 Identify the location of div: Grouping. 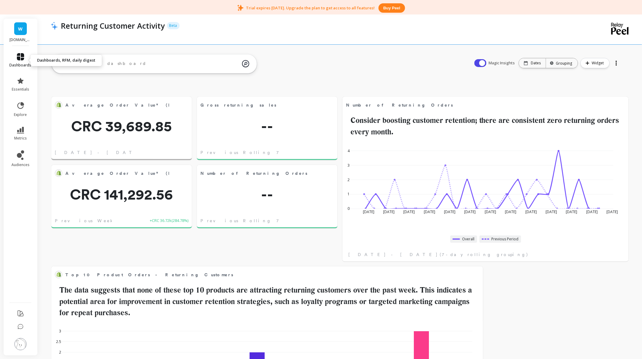
(562, 63).